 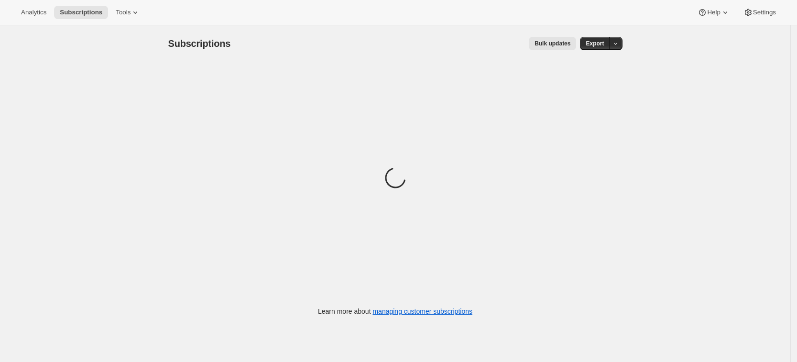 What do you see at coordinates (714, 12) in the screenshot?
I see `button: Help` at bounding box center [714, 12].